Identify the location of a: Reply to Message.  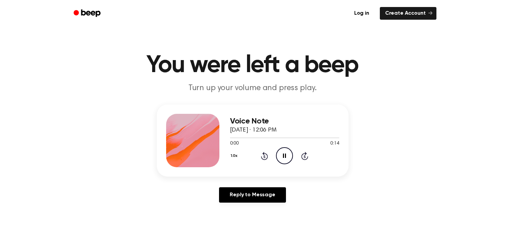
(253, 195).